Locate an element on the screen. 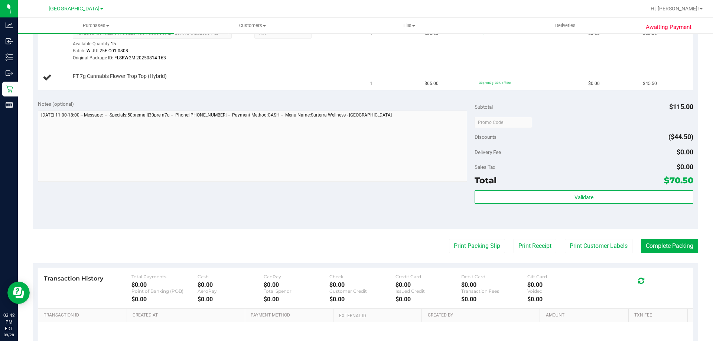 The image size is (713, 341). a: Created At is located at coordinates (187, 316).